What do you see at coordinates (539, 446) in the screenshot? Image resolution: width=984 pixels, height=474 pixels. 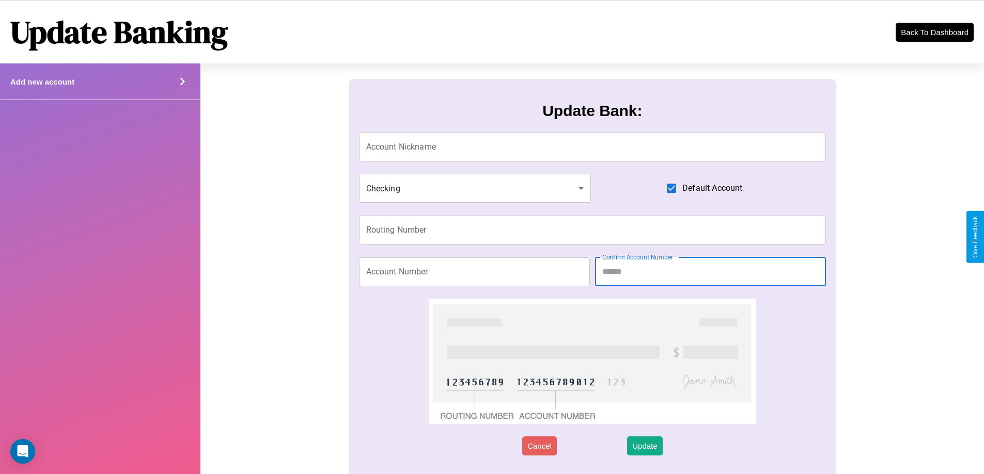 I see `button: Cancel` at bounding box center [539, 446].